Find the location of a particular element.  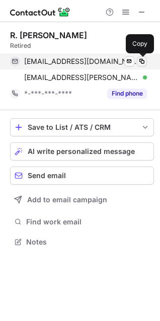

span: Add to email campaign is located at coordinates (67, 200).